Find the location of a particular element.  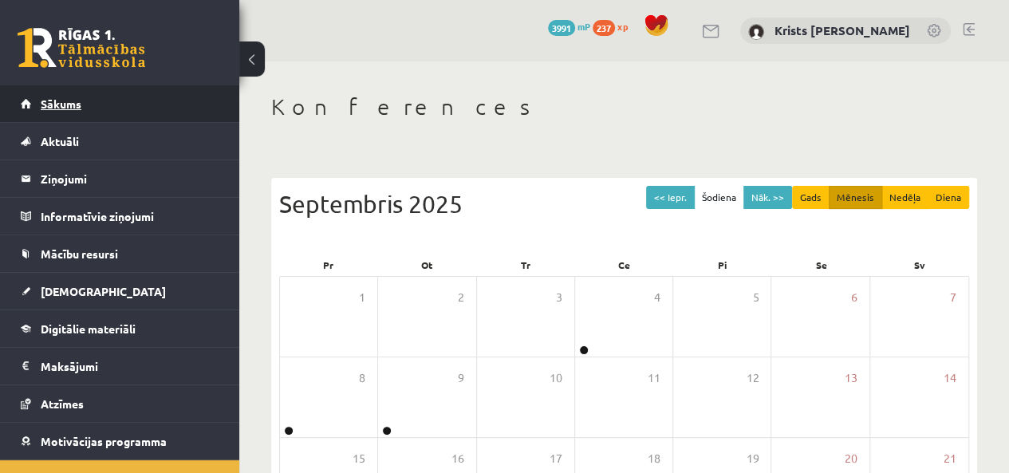

button: Nedēļa is located at coordinates (905, 197).